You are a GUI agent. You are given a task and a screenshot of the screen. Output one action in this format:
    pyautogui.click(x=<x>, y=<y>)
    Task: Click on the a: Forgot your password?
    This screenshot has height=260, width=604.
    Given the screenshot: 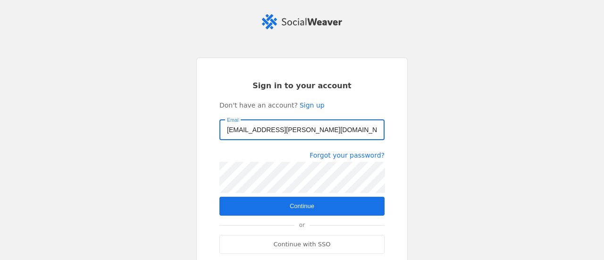 What is the action you would take?
    pyautogui.click(x=347, y=155)
    